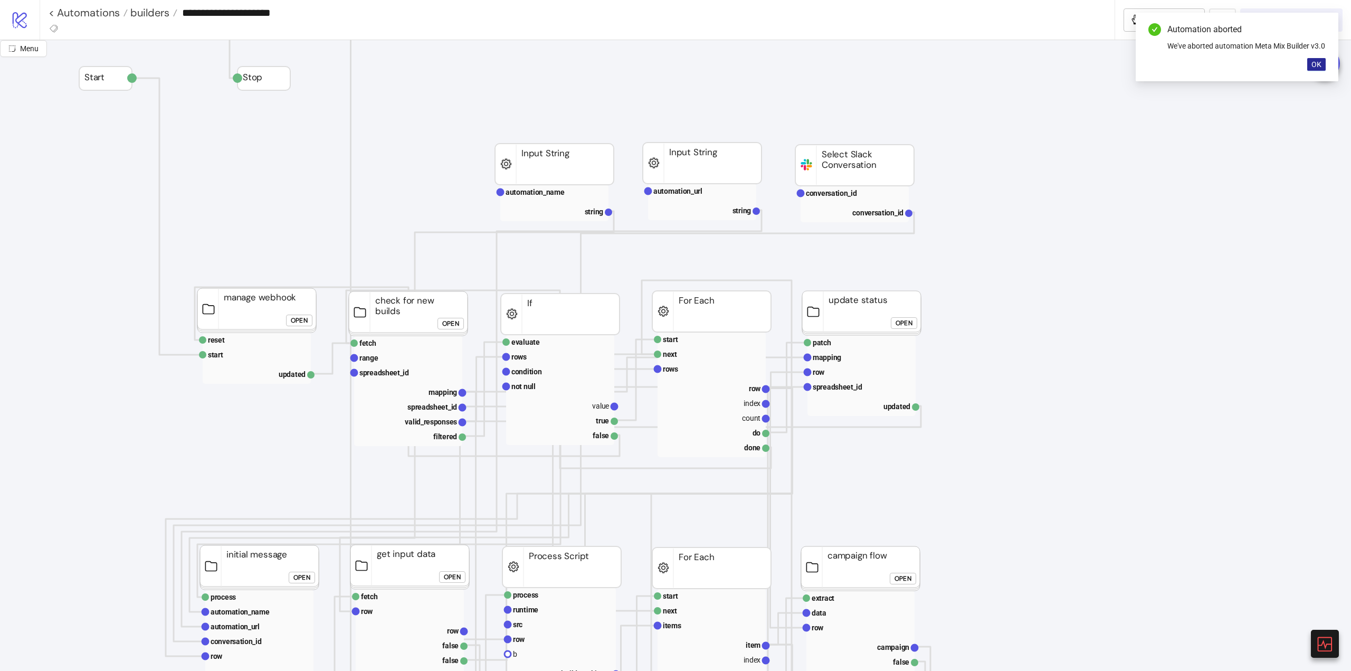  I want to click on text: valid_responses, so click(431, 422).